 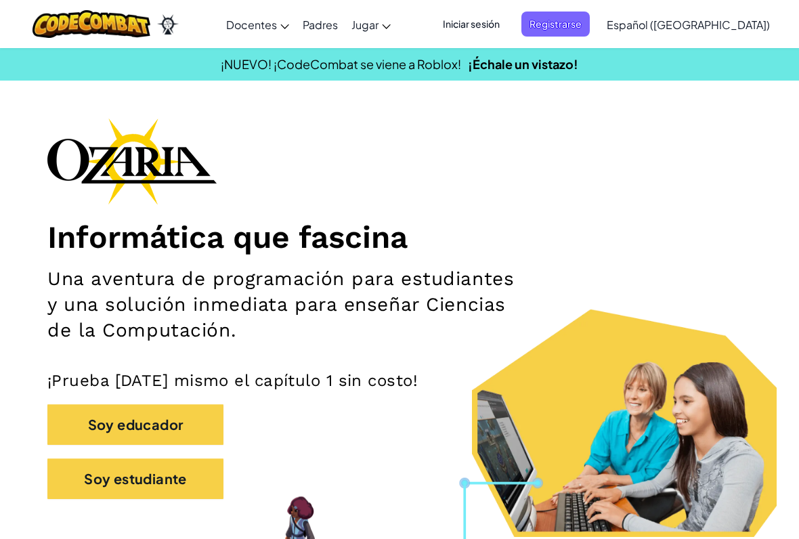 What do you see at coordinates (471, 24) in the screenshot?
I see `span: Iniciar sesión` at bounding box center [471, 24].